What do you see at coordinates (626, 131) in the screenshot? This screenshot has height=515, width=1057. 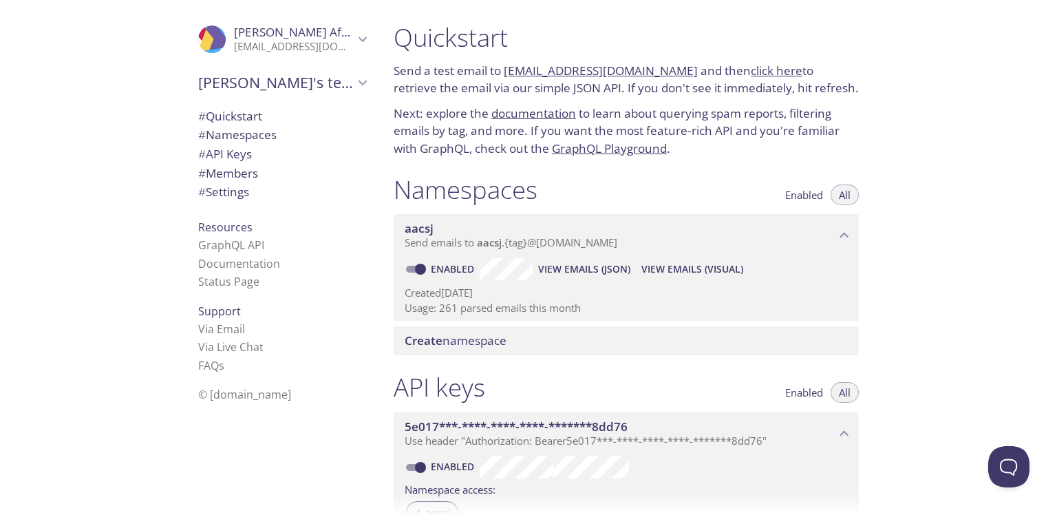 I see `p: Next: explore the to learn about querying spam reports, filtering emails by tag, and more. If you...` at bounding box center [626, 131].